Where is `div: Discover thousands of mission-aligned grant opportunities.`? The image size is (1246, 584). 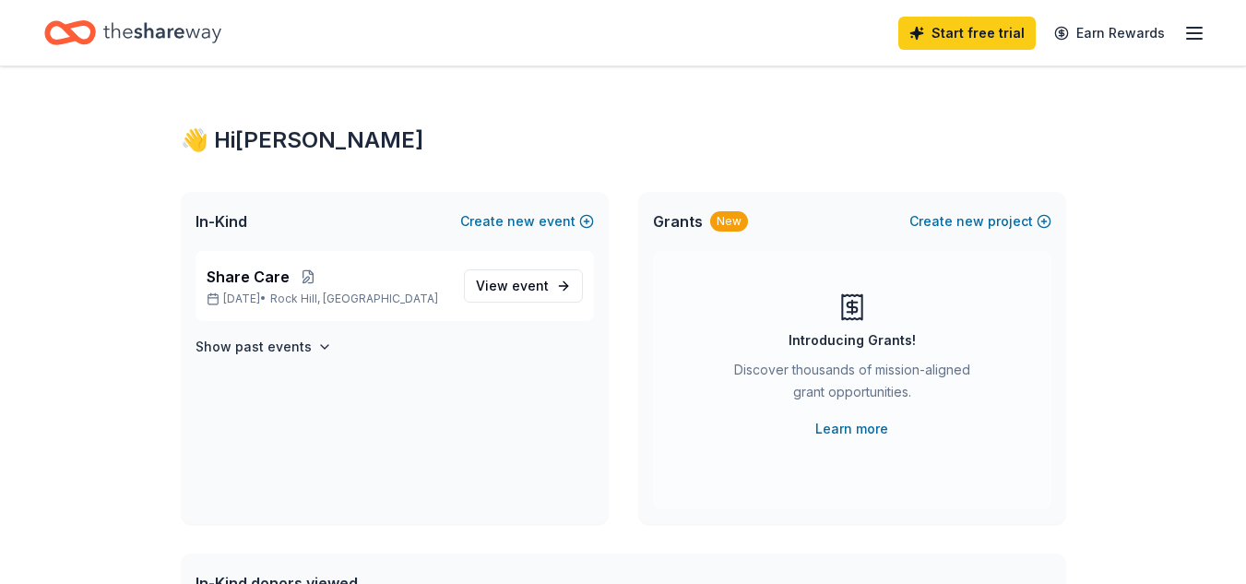 div: Discover thousands of mission-aligned grant opportunities. is located at coordinates (852, 385).